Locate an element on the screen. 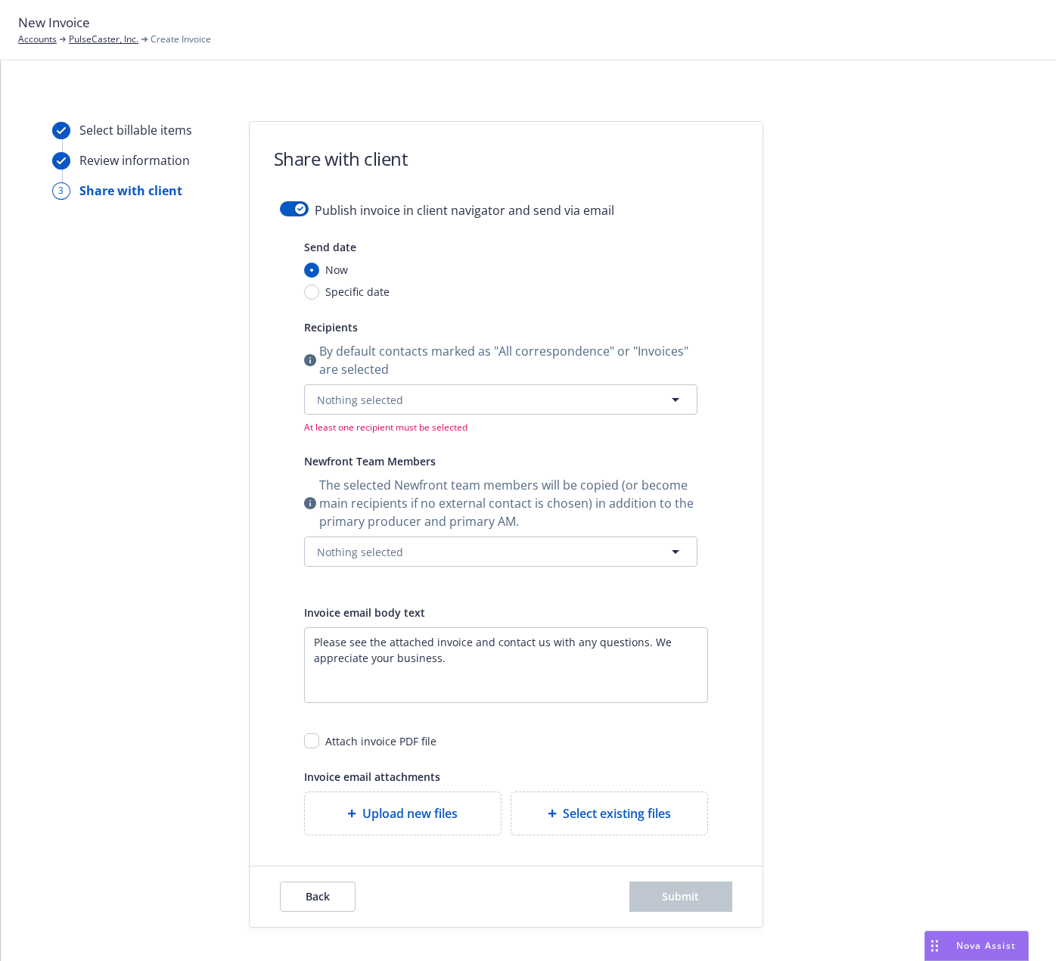 This screenshot has height=961, width=1056. span: Publish invoice in client navigator and send via email is located at coordinates (464, 210).